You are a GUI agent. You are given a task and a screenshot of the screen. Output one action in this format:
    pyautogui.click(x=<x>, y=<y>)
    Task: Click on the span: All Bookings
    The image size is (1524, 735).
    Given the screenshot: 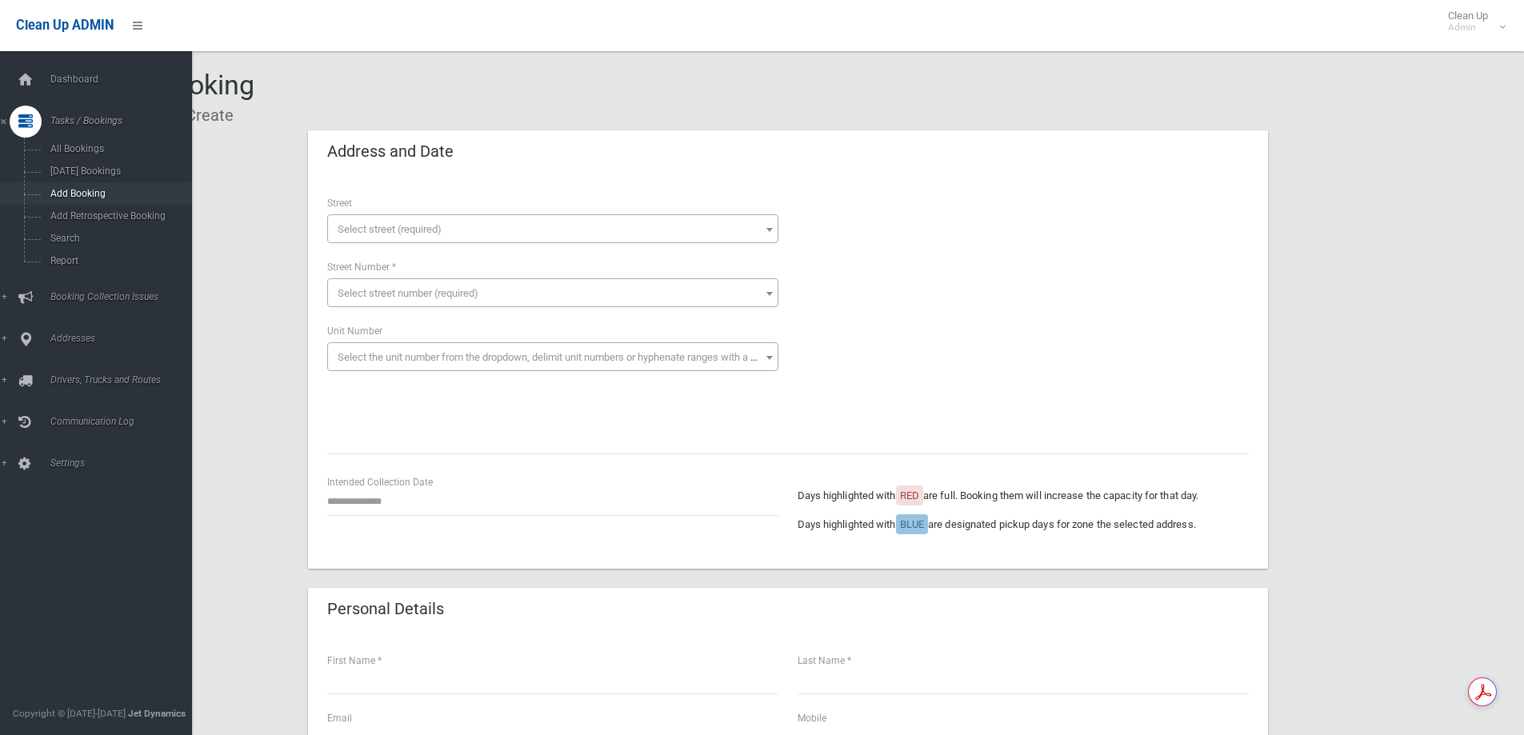 What is the action you would take?
    pyautogui.click(x=118, y=149)
    